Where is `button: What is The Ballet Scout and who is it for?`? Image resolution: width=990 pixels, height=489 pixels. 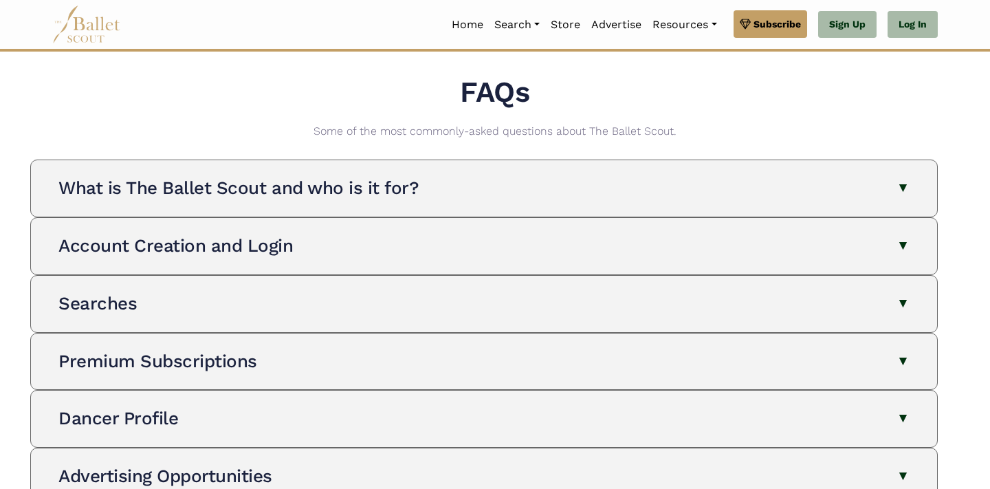
button: What is The Ballet Scout and who is it for? is located at coordinates (484, 188).